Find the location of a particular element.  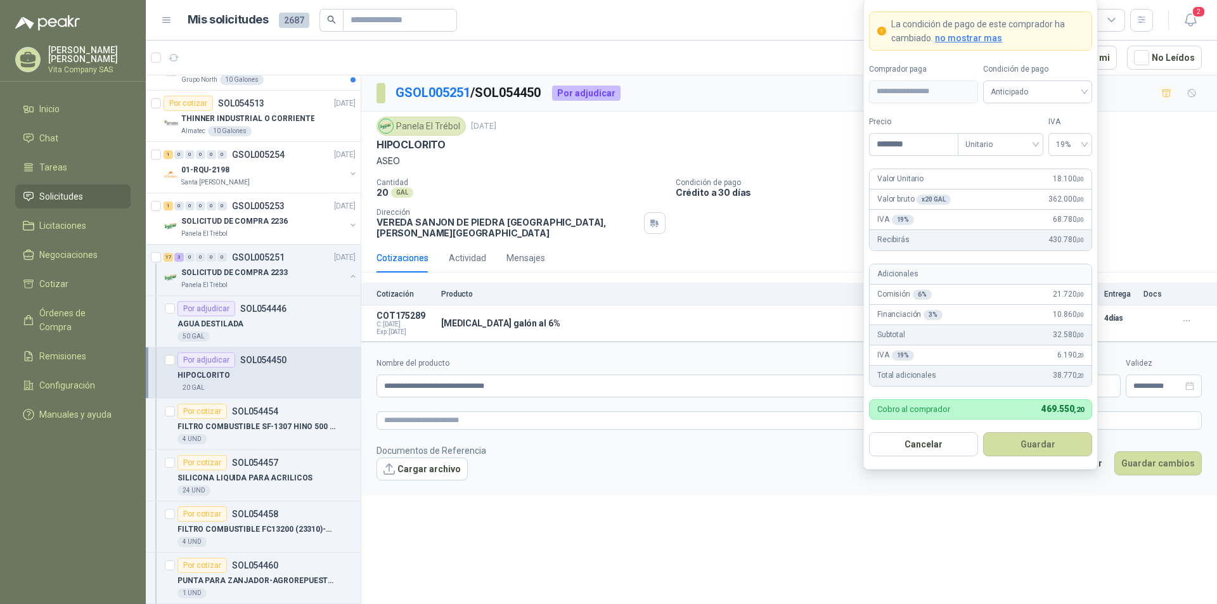

span: ,20 is located at coordinates (1079, 409).